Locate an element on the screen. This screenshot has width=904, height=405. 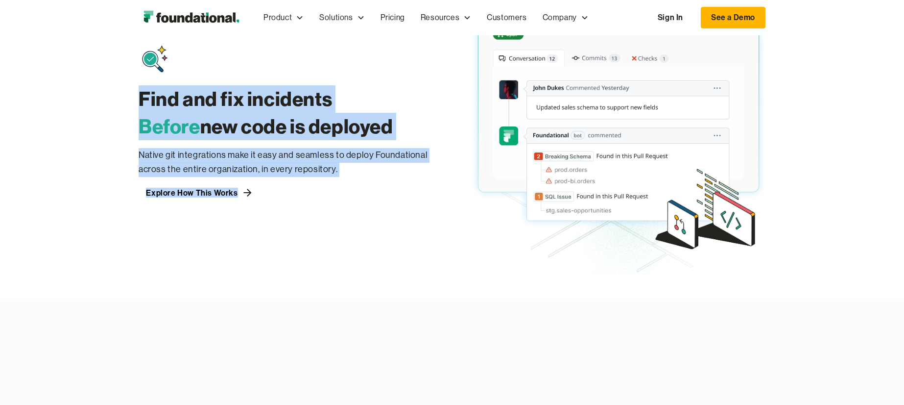
h3: Find and fix incidents new code is deployed is located at coordinates (286, 113).